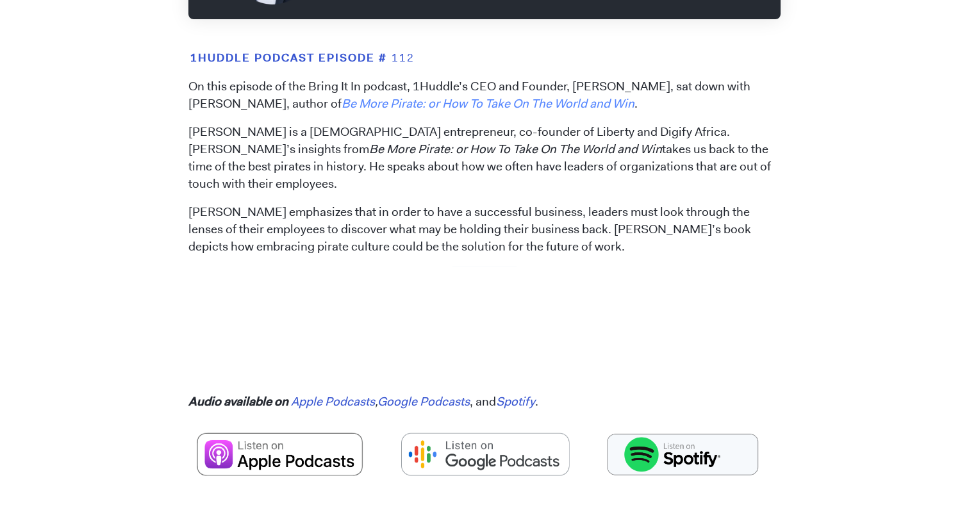 The image size is (969, 510). I want to click on em: Be More Pirate: or How To Take On The World and Win, so click(515, 149).